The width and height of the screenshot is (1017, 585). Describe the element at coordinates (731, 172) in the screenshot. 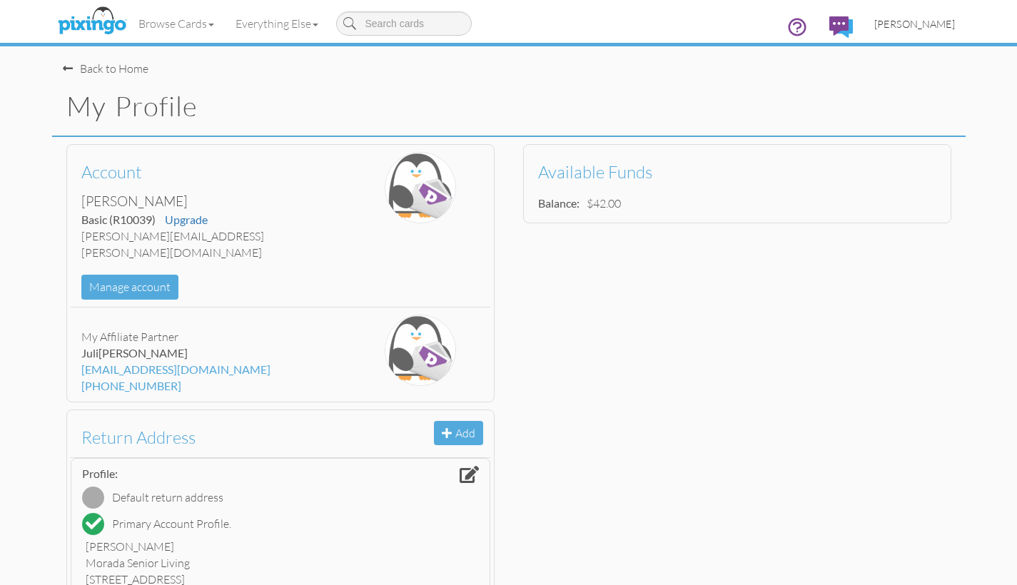

I see `h3: Available Funds` at that location.